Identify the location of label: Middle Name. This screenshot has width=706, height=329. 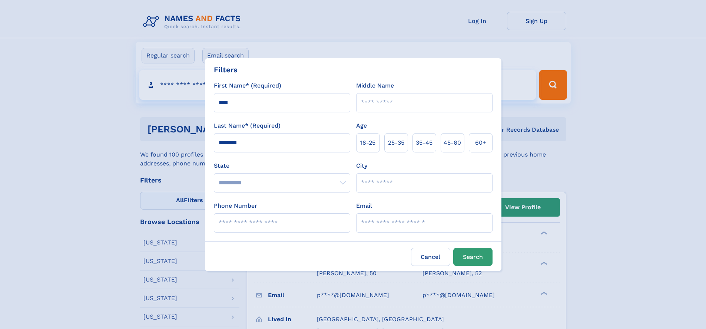
(375, 86).